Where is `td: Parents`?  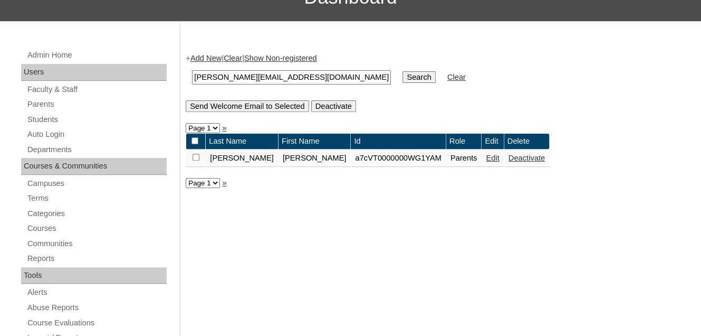
td: Parents is located at coordinates (464, 158).